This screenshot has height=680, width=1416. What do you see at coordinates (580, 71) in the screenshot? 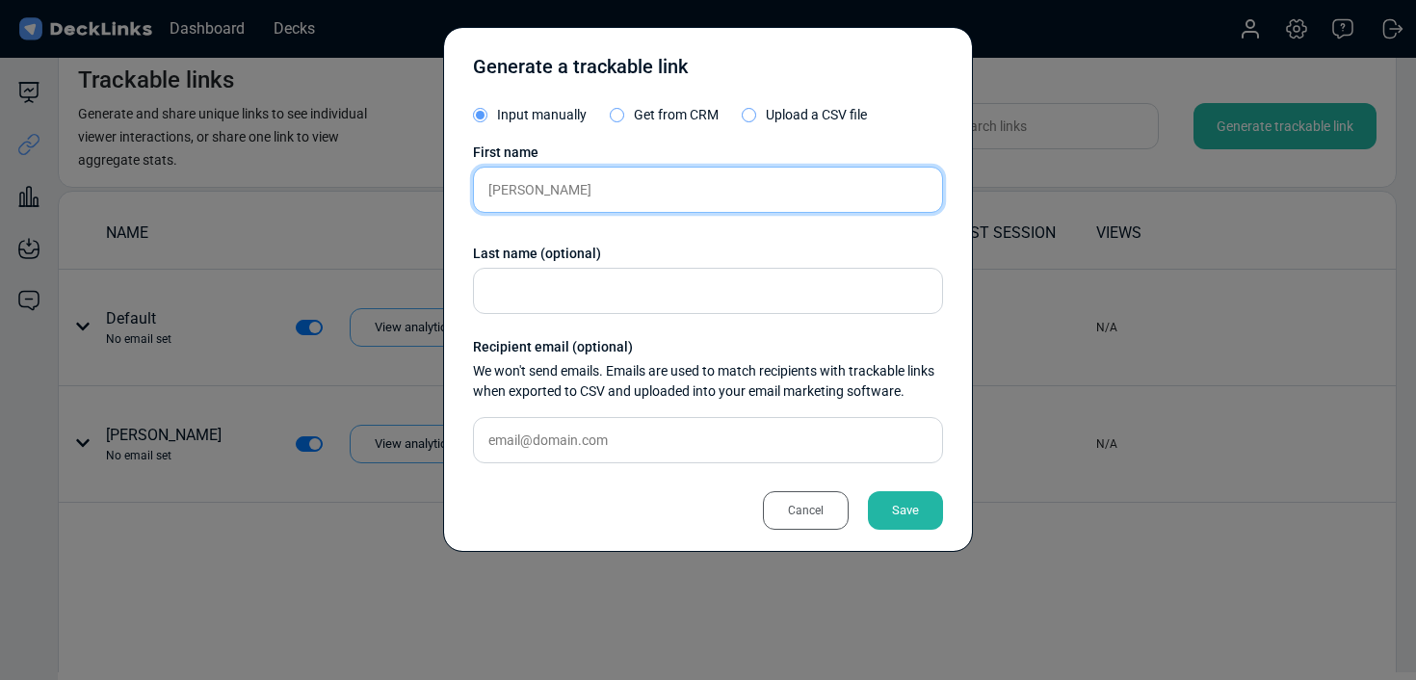
I see `div: Generate a trackable link` at bounding box center [580, 71].